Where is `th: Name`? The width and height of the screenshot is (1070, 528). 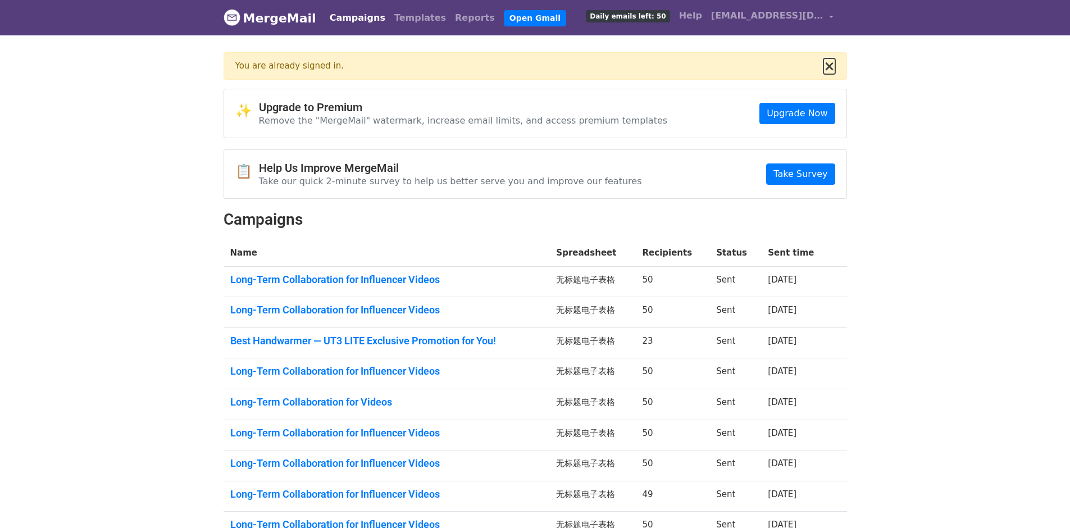 th: Name is located at coordinates (386, 253).